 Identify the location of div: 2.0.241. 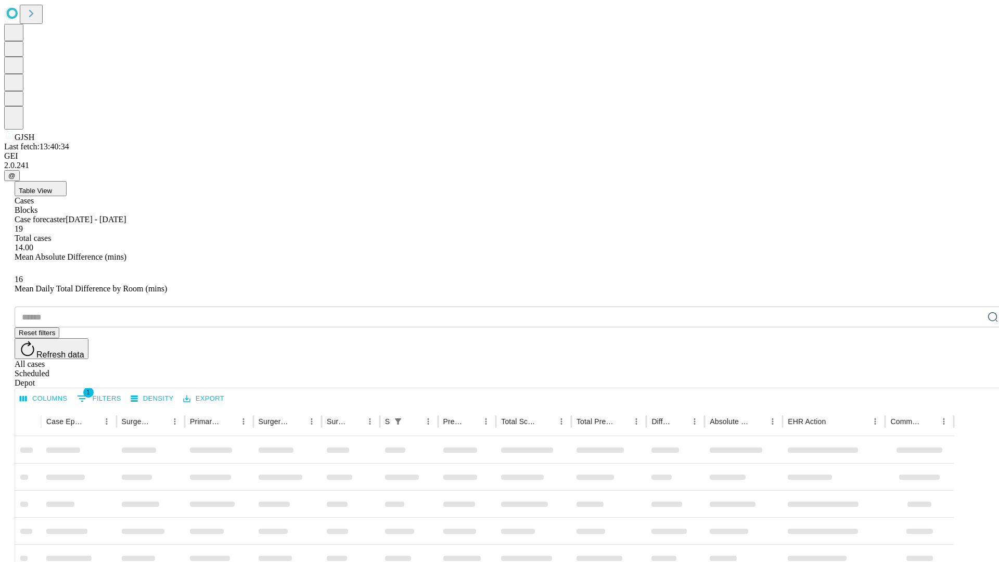
(500, 166).